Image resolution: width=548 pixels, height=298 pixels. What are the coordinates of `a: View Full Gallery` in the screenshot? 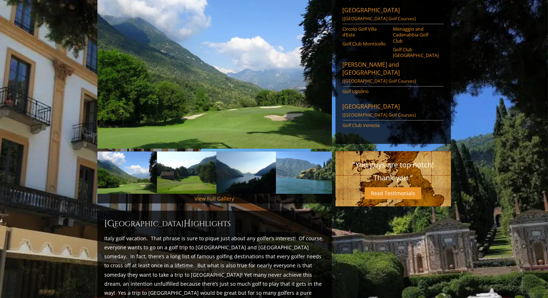 It's located at (215, 198).